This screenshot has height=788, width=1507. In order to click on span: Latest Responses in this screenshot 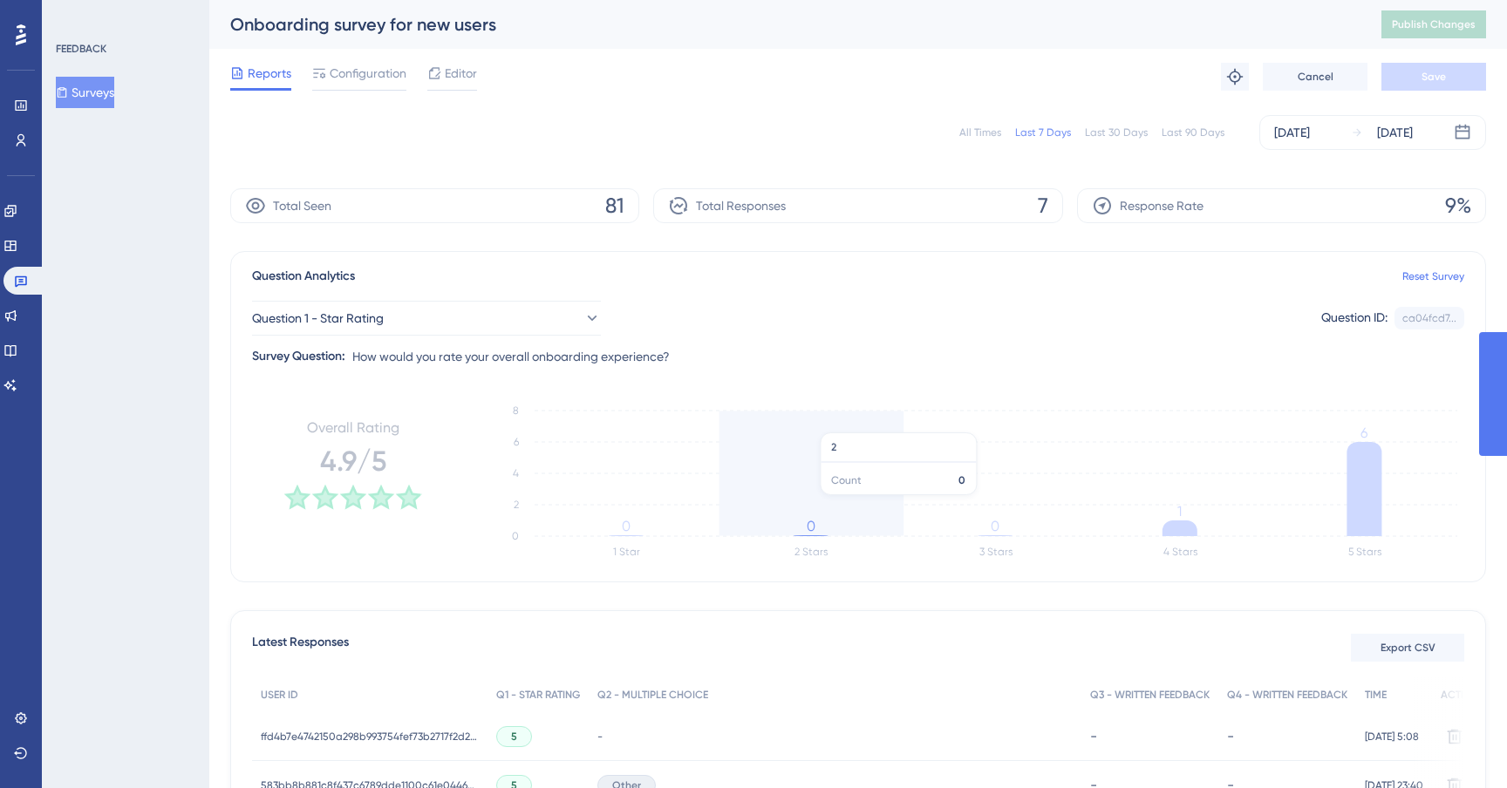, I will do `click(300, 648)`.